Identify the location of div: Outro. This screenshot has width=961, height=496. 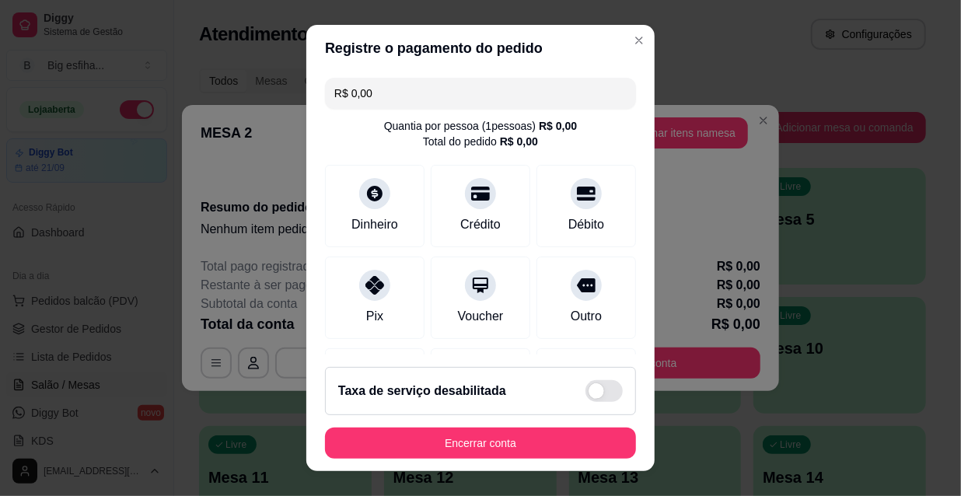
(586, 316).